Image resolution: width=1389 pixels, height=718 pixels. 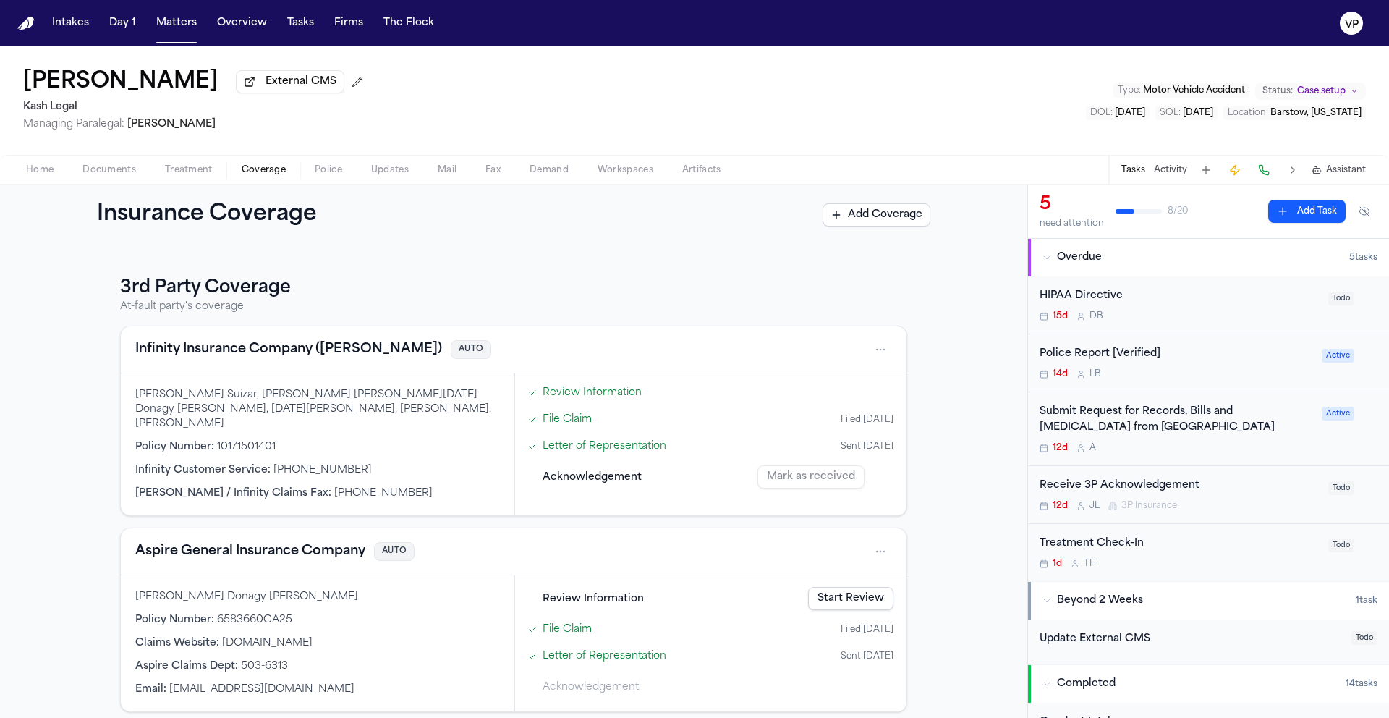 What do you see at coordinates (1208, 363) in the screenshot?
I see `div: Open task: Police Report [Verified]` at bounding box center [1208, 363].